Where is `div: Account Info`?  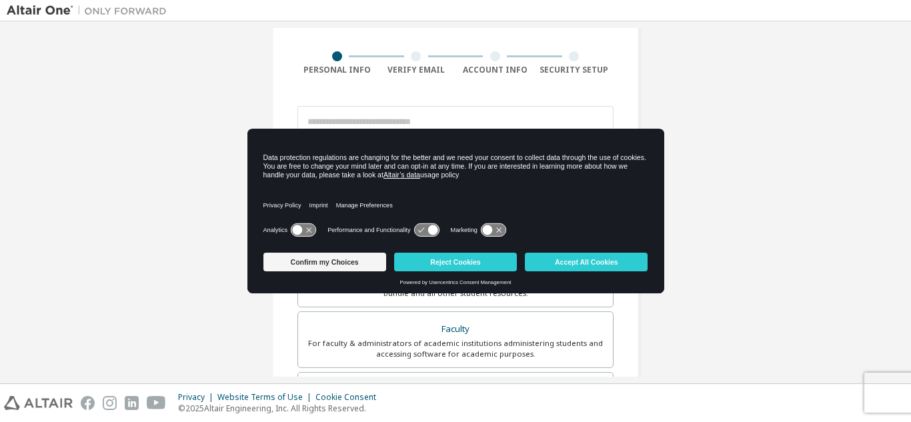 div: Account Info is located at coordinates (495, 70).